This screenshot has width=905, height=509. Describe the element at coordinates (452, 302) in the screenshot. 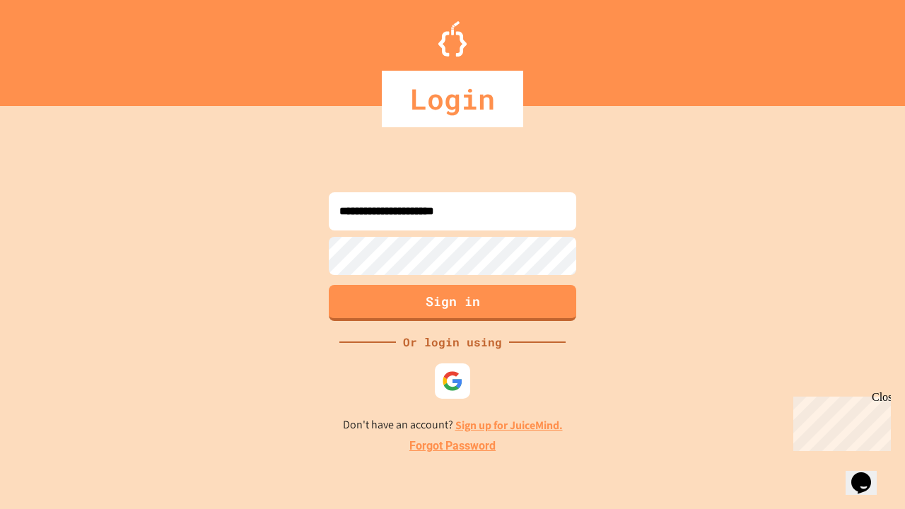

I see `button: Sign in` at that location.